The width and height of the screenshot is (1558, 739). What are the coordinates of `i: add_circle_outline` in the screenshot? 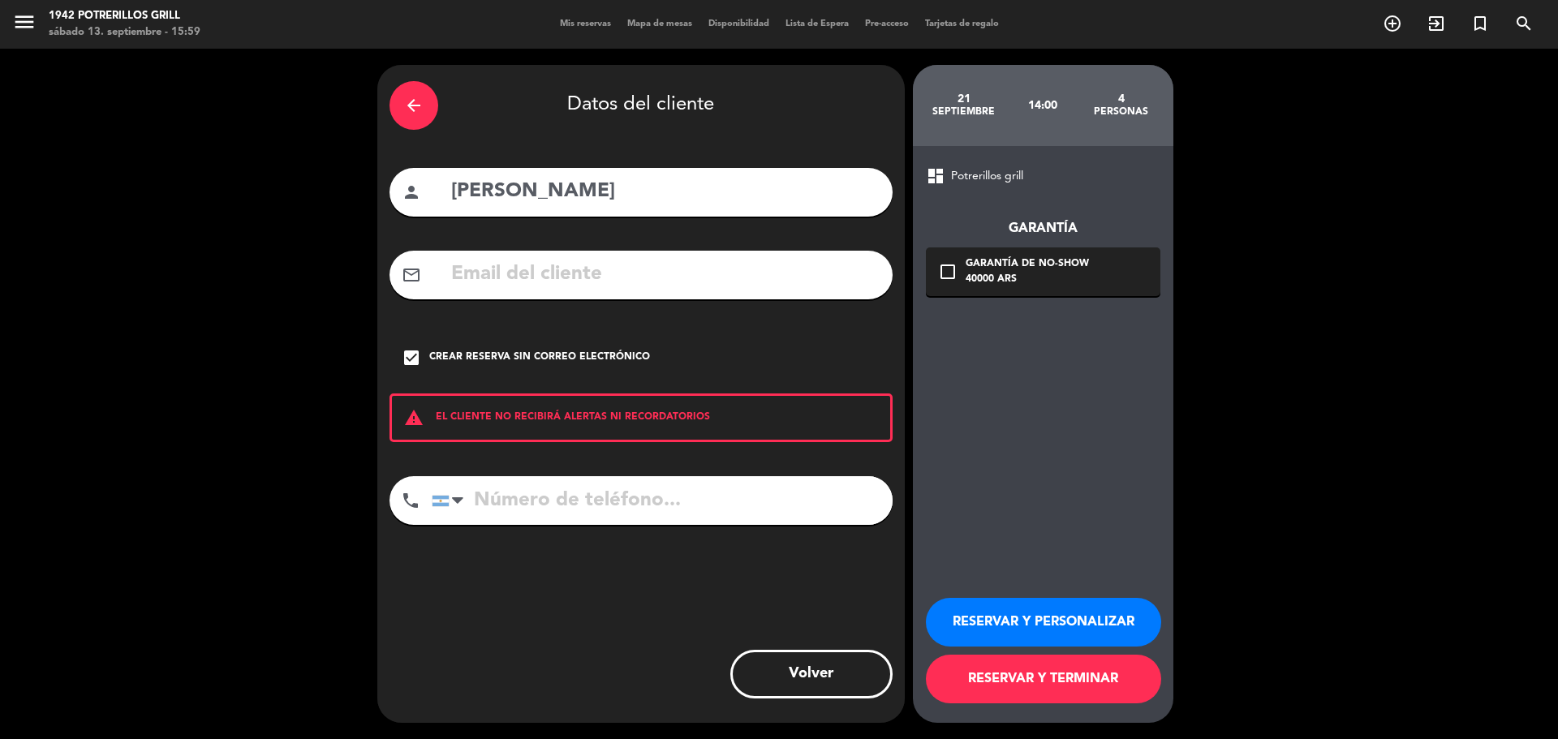 It's located at (1393, 24).